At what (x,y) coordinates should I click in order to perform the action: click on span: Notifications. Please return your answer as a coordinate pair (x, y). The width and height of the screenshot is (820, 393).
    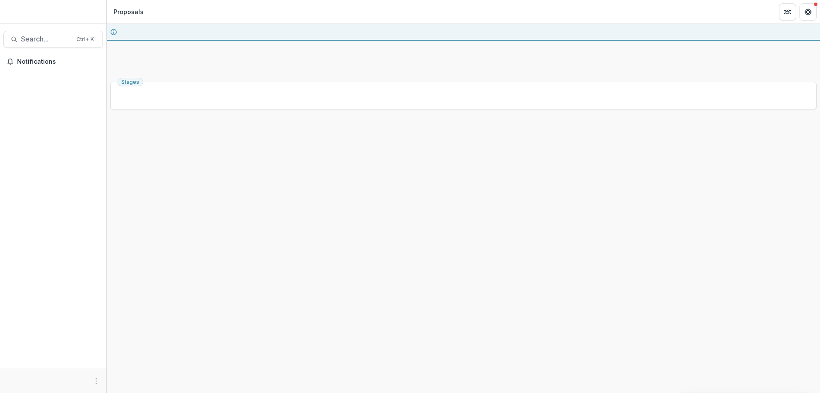
    Looking at the image, I should click on (58, 62).